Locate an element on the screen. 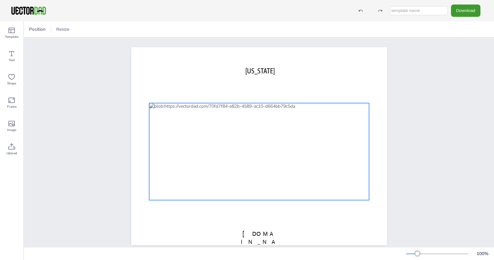 Image resolution: width=494 pixels, height=260 pixels. img: VectorDad-1.png is located at coordinates (28, 11).